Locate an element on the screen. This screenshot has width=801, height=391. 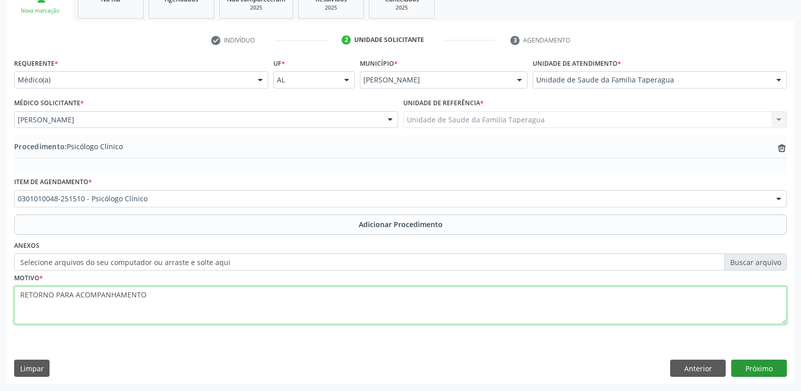
label: Unidade de referência is located at coordinates (443, 103).